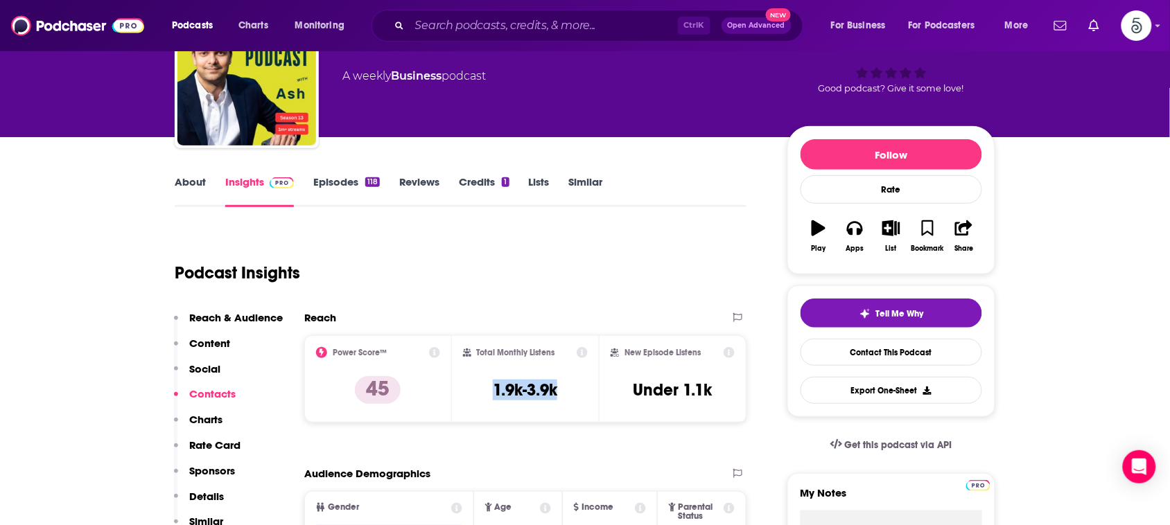 The height and width of the screenshot is (525, 1170). I want to click on img: Podchaser - Follow, Share and Rate Podcasts, so click(78, 26).